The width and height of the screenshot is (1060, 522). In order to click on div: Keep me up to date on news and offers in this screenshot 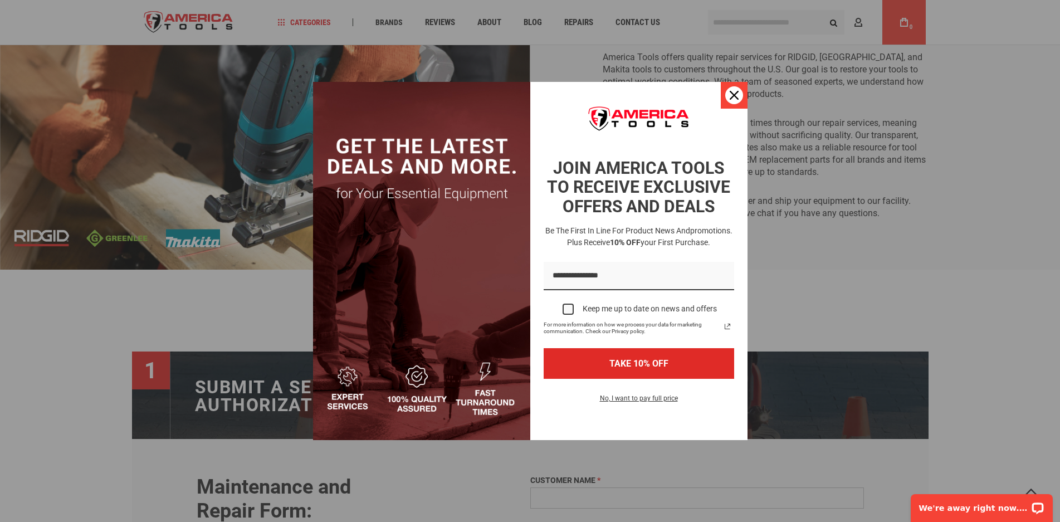, I will do `click(649, 308)`.